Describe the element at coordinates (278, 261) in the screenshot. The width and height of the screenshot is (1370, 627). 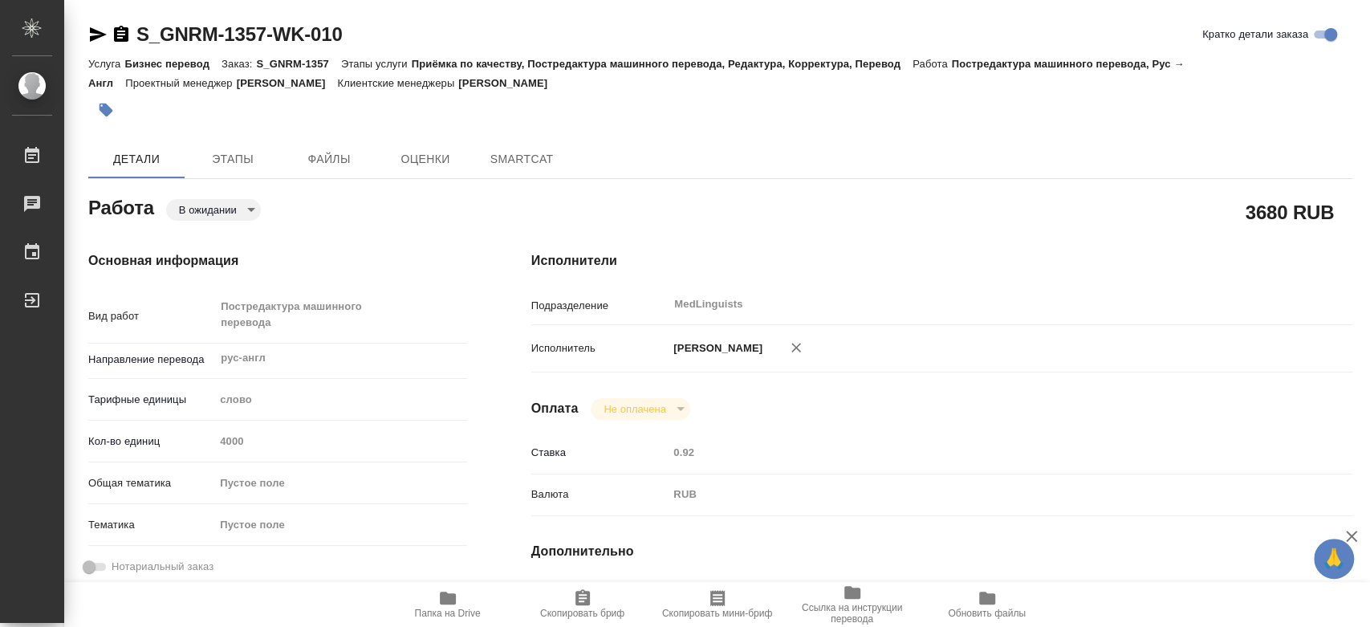
I see `h4: Основная информация` at that location.